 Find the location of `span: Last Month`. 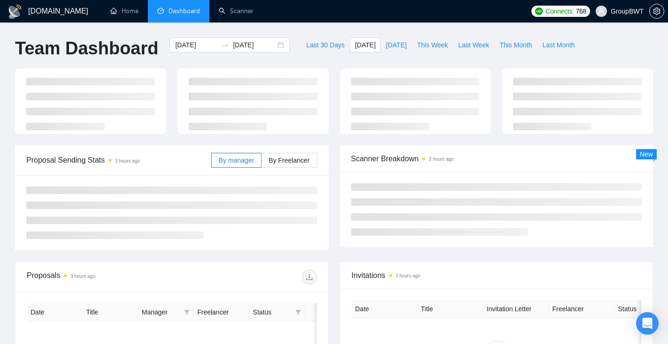

span: Last Month is located at coordinates (558, 45).